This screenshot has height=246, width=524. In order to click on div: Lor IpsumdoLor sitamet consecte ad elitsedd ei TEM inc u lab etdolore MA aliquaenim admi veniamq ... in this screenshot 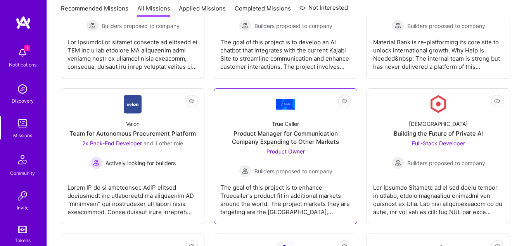, I will do `click(133, 51)`.